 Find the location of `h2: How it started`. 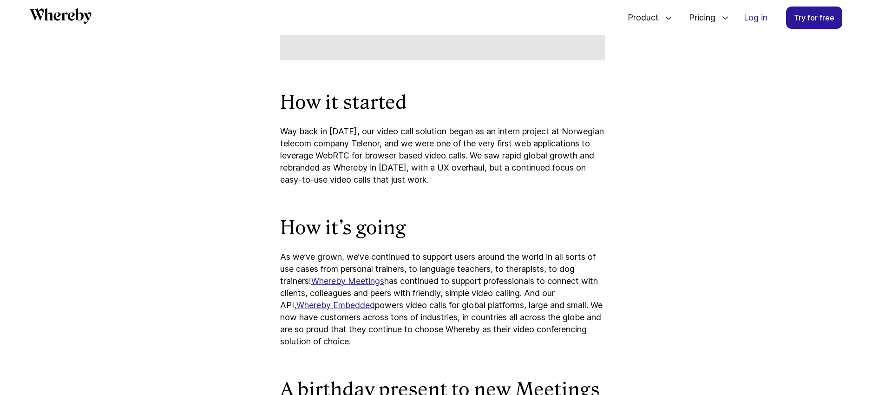

h2: How it started is located at coordinates (443, 102).